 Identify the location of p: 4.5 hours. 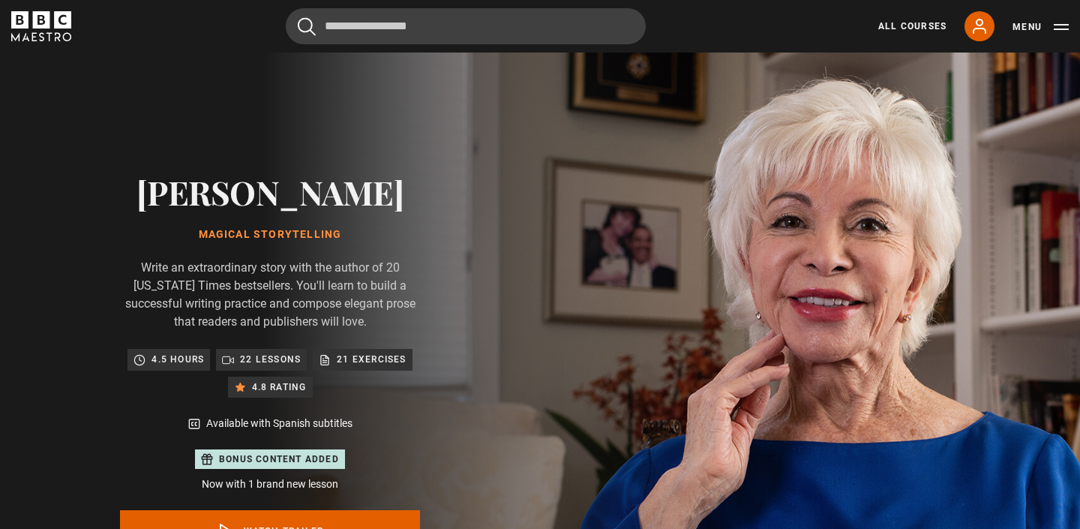
(178, 359).